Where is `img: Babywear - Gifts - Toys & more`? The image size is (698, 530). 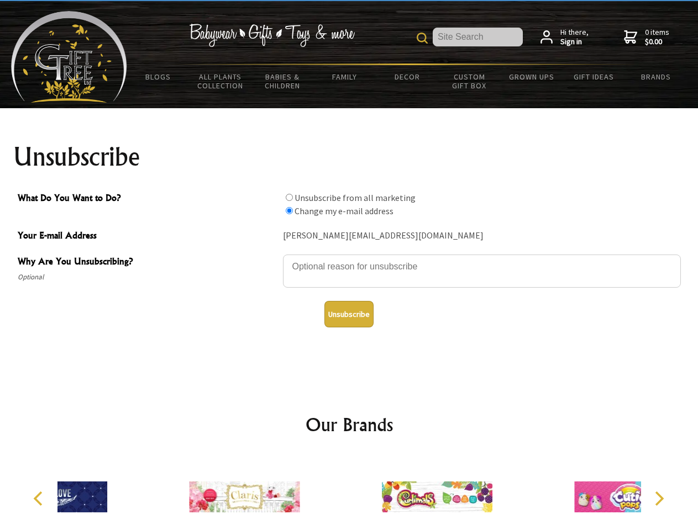 img: Babywear - Gifts - Toys & more is located at coordinates (272, 35).